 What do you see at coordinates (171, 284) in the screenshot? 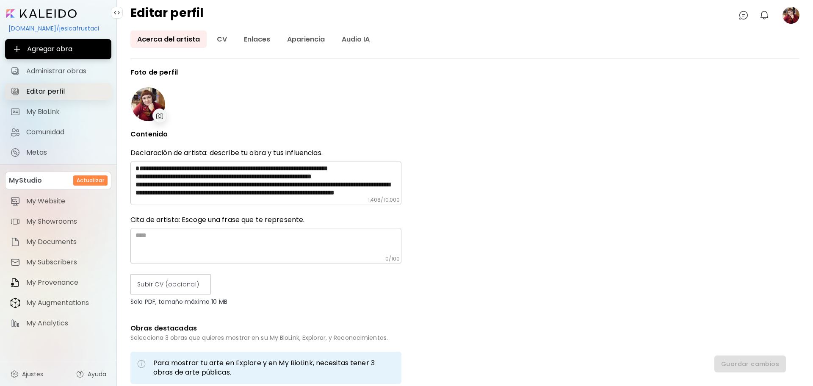
I see `span: Subir CV (opcional)` at bounding box center [171, 284].